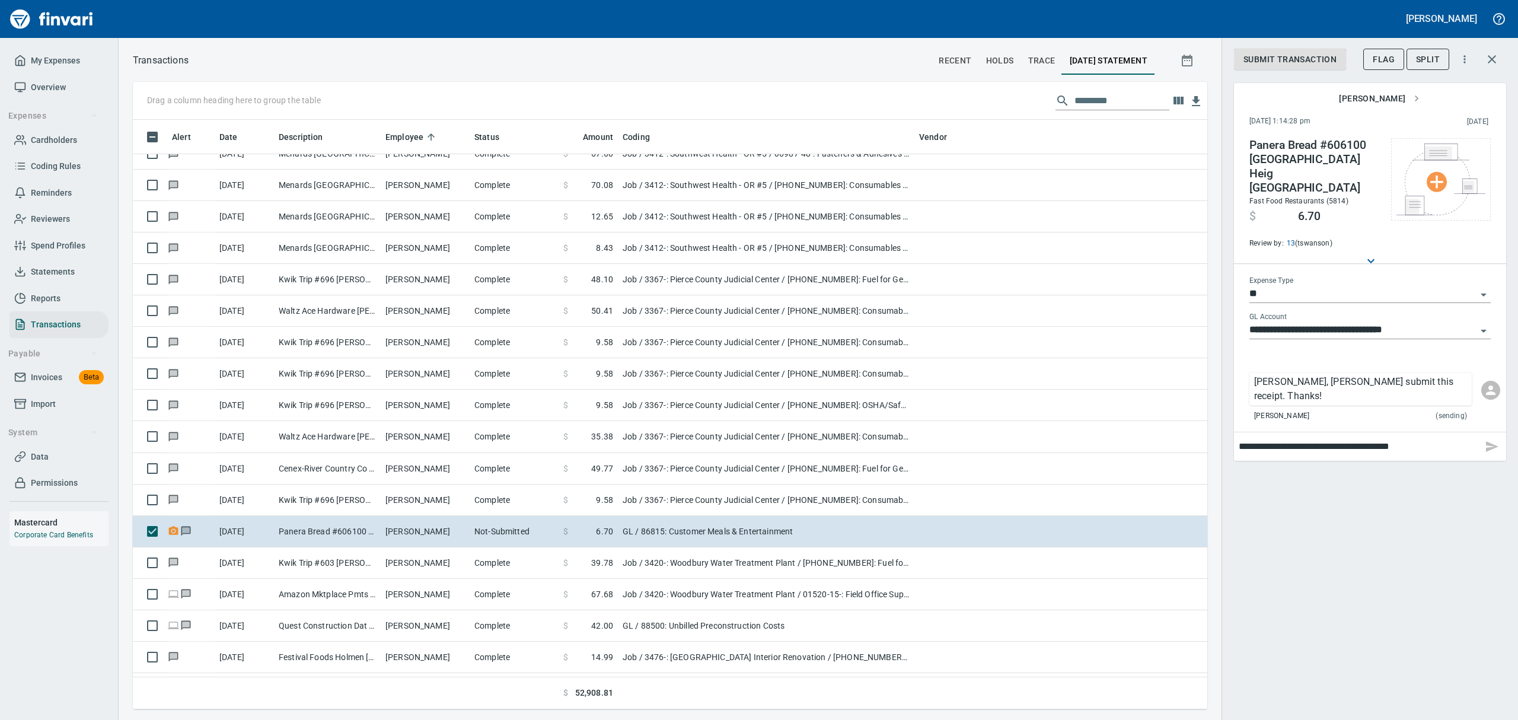 The image size is (1518, 720). What do you see at coordinates (1438, 122) in the screenshot?
I see `span: This charge was settled by the merchant and appears on the 2025/08/31 statement.` at bounding box center [1438, 122].